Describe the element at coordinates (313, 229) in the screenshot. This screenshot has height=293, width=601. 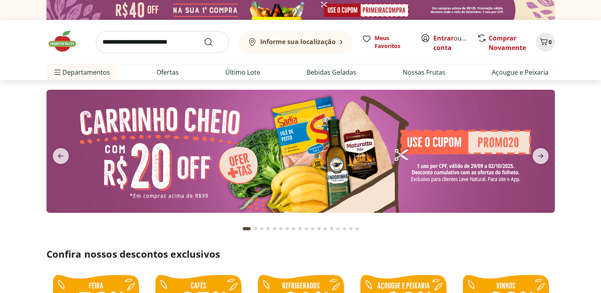
I see `button: Go to page 11 from fs-carousel` at that location.